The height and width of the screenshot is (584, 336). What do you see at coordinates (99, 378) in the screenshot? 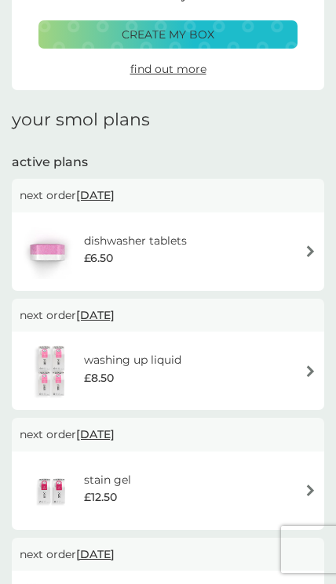
I see `span: £8.50` at bounding box center [99, 378].